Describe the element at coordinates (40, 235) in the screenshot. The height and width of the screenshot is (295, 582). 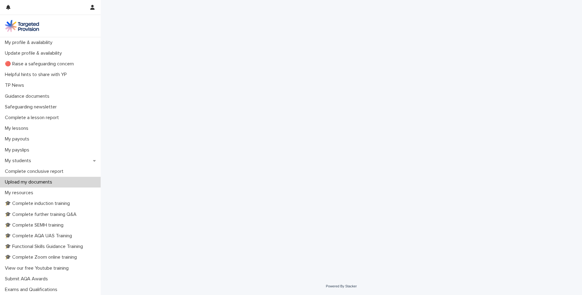
I see `p: 🎓 Complete AQA UAS Training` at that location.